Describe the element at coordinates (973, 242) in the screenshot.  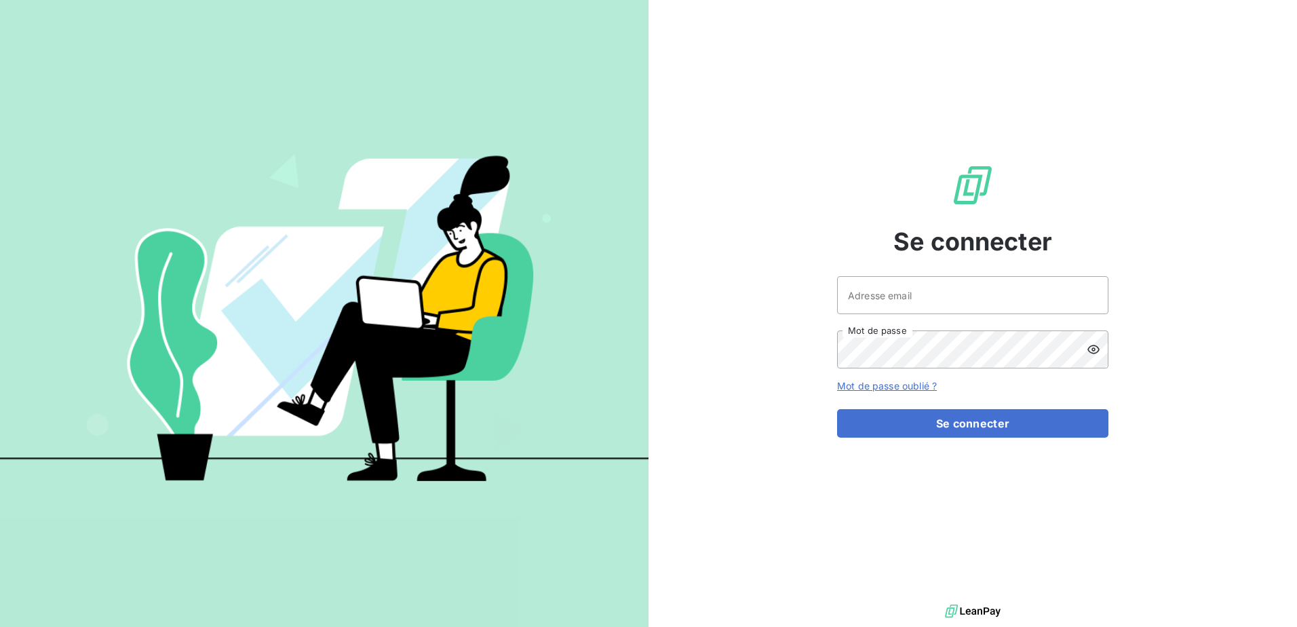
I see `span: Se connecter` at that location.